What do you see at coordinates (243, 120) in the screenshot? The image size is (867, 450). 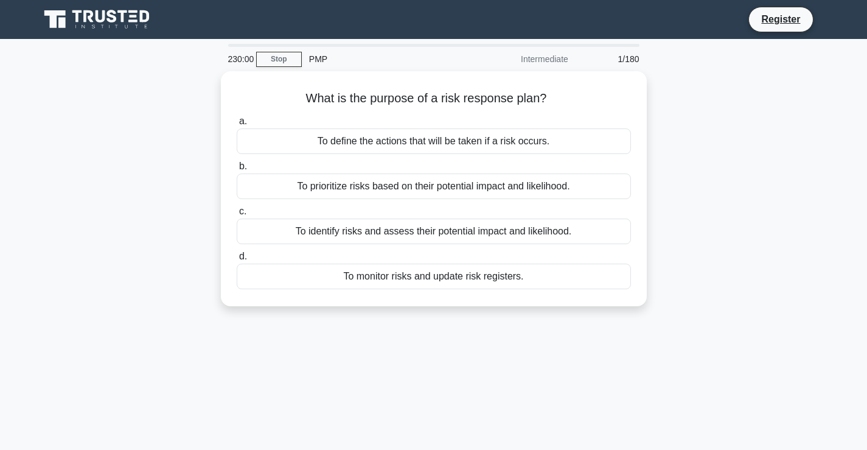 I see `span: a.` at bounding box center [243, 120].